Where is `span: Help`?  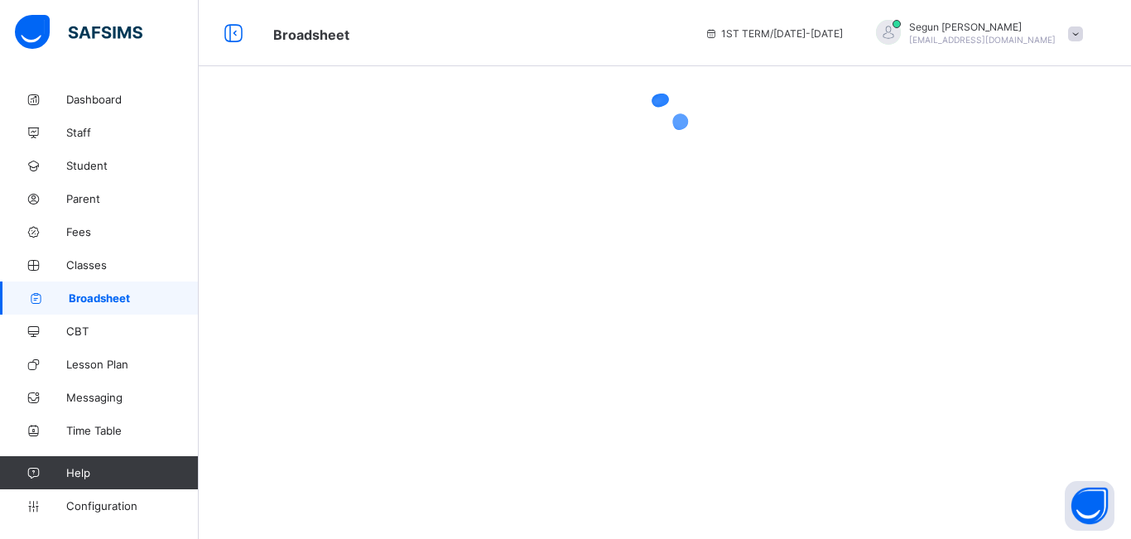 span: Help is located at coordinates (132, 473).